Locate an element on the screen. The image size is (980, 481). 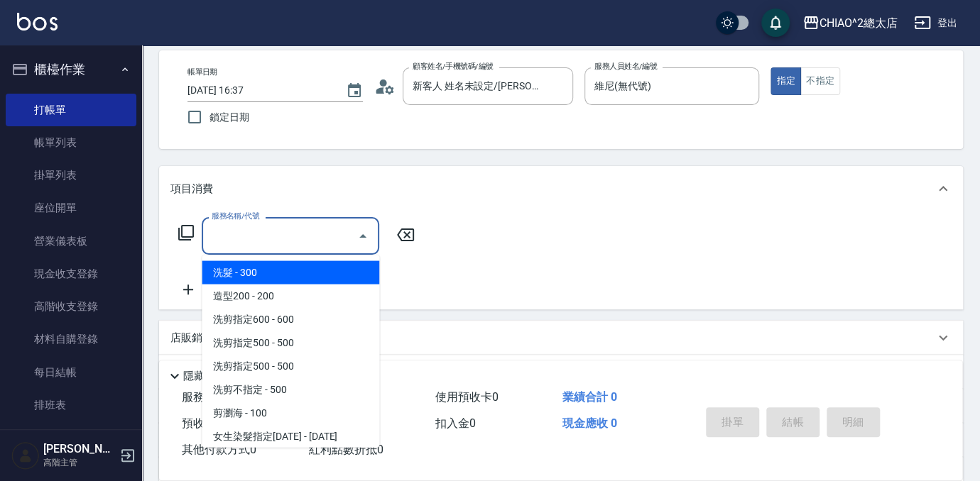
button: 不指定 is located at coordinates (820, 81).